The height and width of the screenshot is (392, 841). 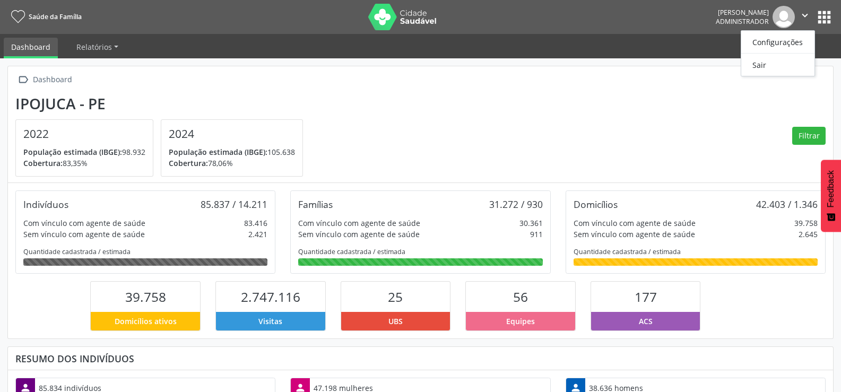 What do you see at coordinates (778, 42) in the screenshot?
I see `a: Configurações` at bounding box center [778, 42].